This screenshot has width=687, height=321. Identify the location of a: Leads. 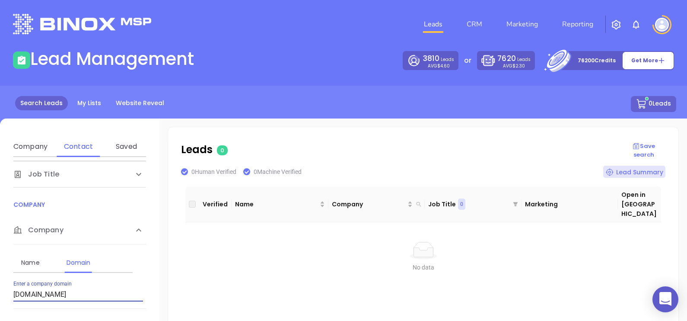
(433, 24).